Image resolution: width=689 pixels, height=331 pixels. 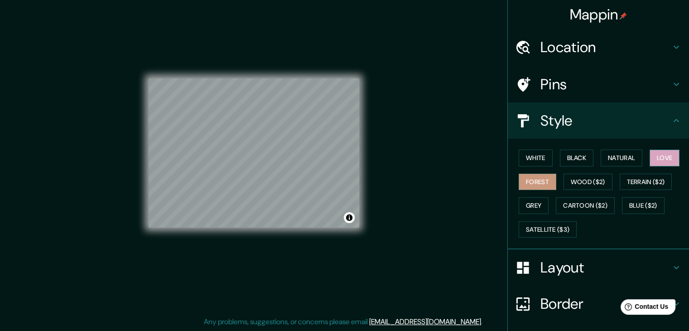 I want to click on h4: Location, so click(x=606, y=47).